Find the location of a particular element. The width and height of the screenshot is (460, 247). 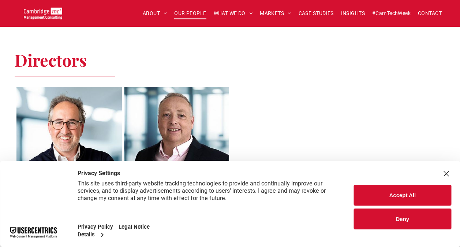

span: Directors is located at coordinates (51, 60).